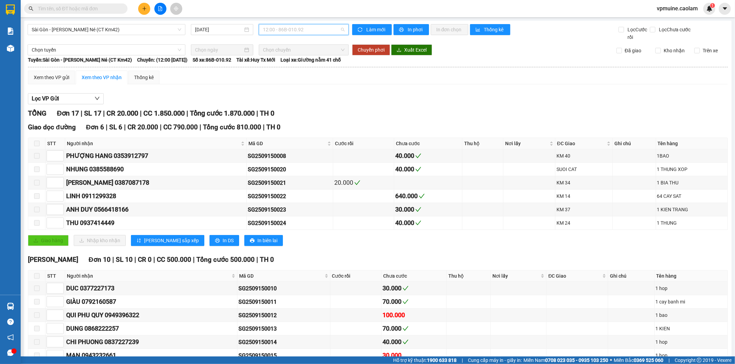 This screenshot has width=735, height=364. Describe the element at coordinates (363, 183) in the screenshot. I see `div: 20.000` at that location.